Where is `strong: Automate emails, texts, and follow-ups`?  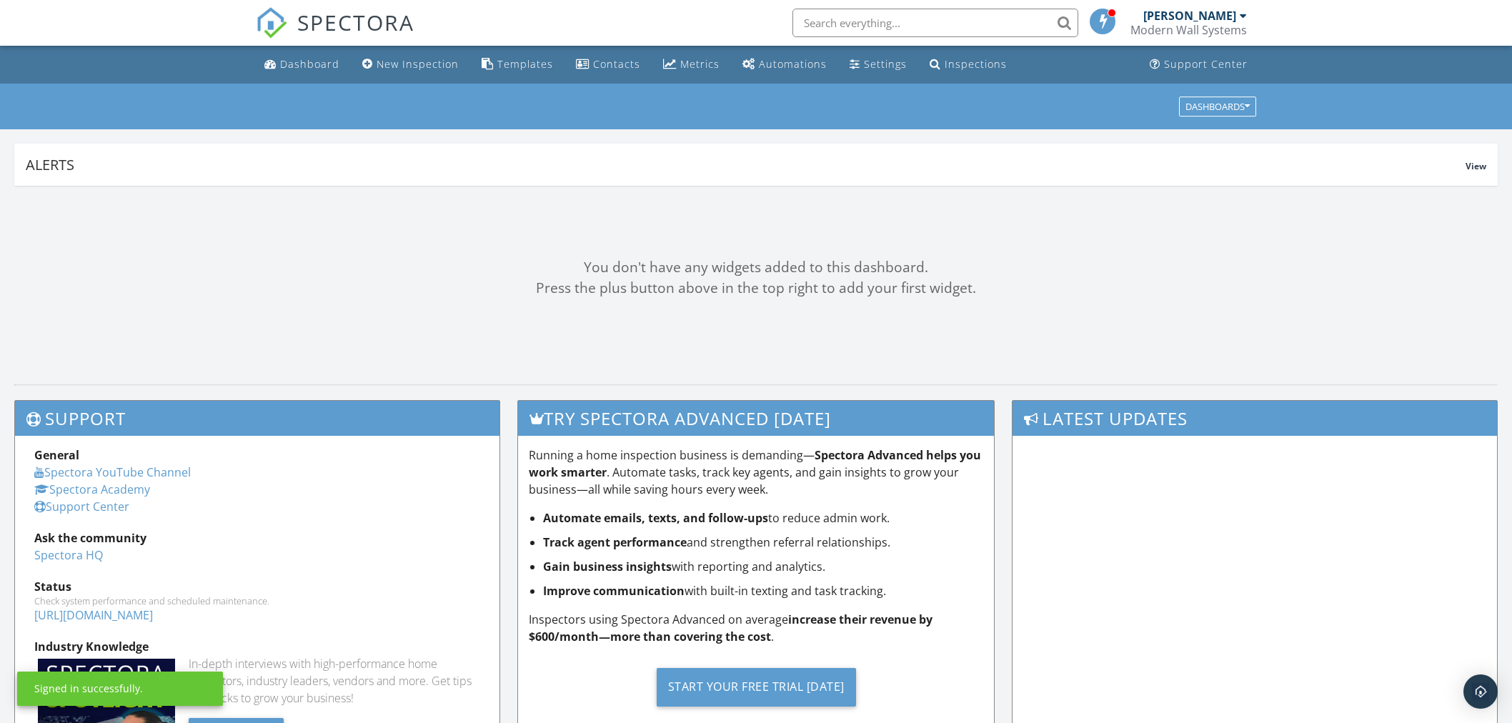 strong: Automate emails, texts, and follow-ups is located at coordinates (655, 518).